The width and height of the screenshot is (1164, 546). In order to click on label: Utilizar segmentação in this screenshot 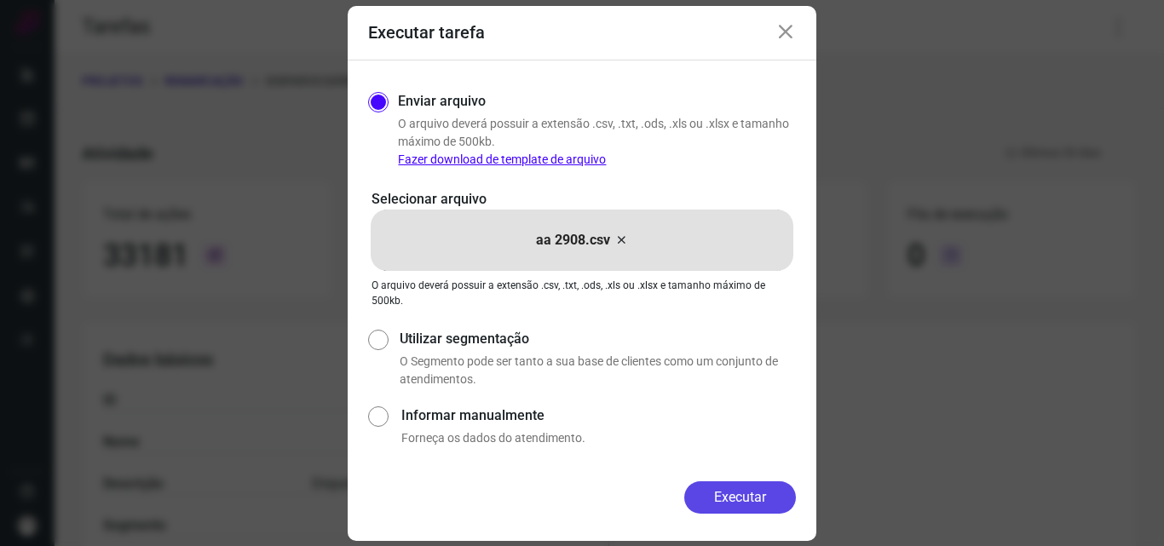, I will do `click(597, 339)`.